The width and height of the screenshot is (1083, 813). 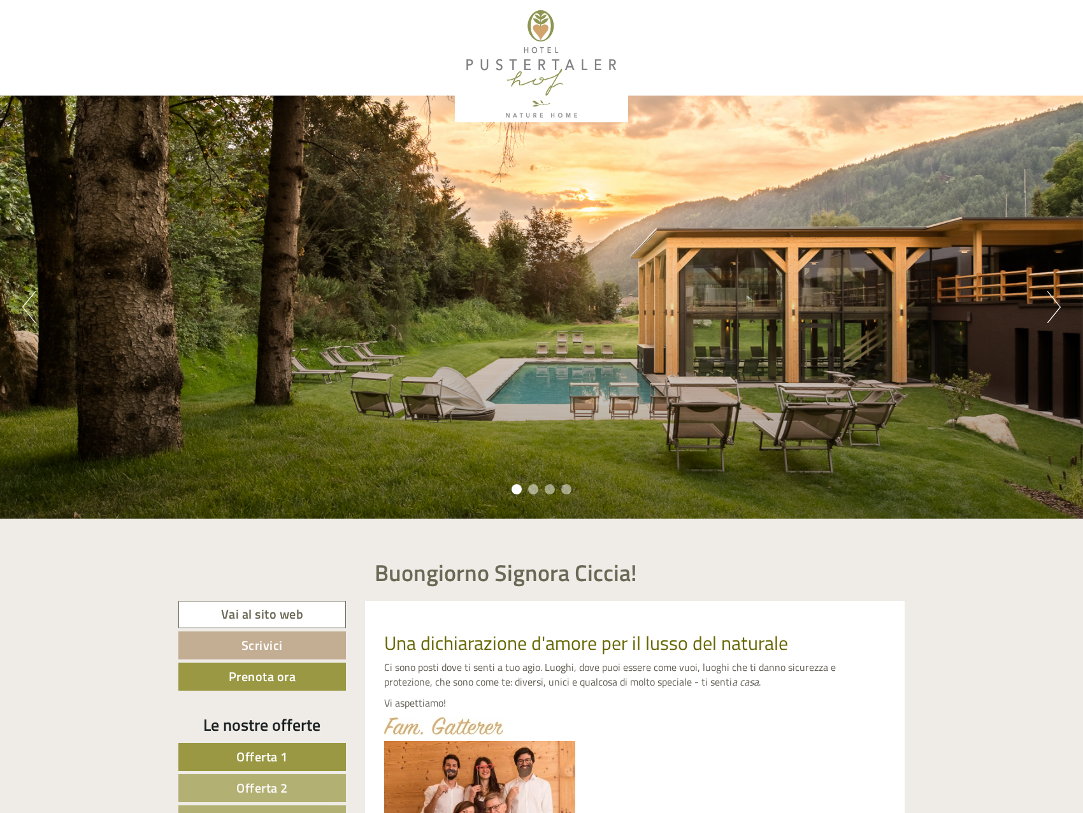 What do you see at coordinates (262, 787) in the screenshot?
I see `span: Offerta 2` at bounding box center [262, 787].